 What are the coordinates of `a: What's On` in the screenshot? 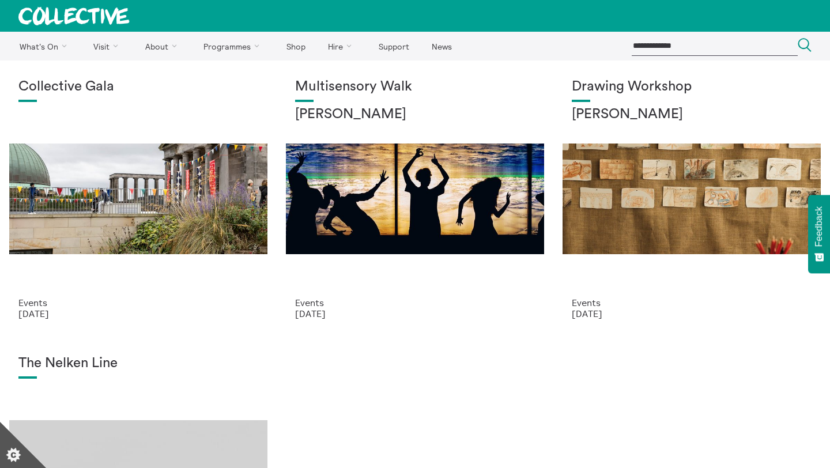 It's located at (45, 46).